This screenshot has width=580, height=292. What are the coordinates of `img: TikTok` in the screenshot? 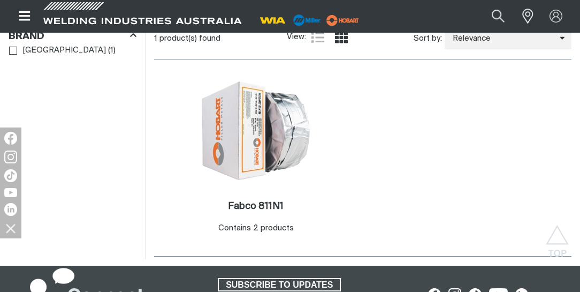 It's located at (11, 176).